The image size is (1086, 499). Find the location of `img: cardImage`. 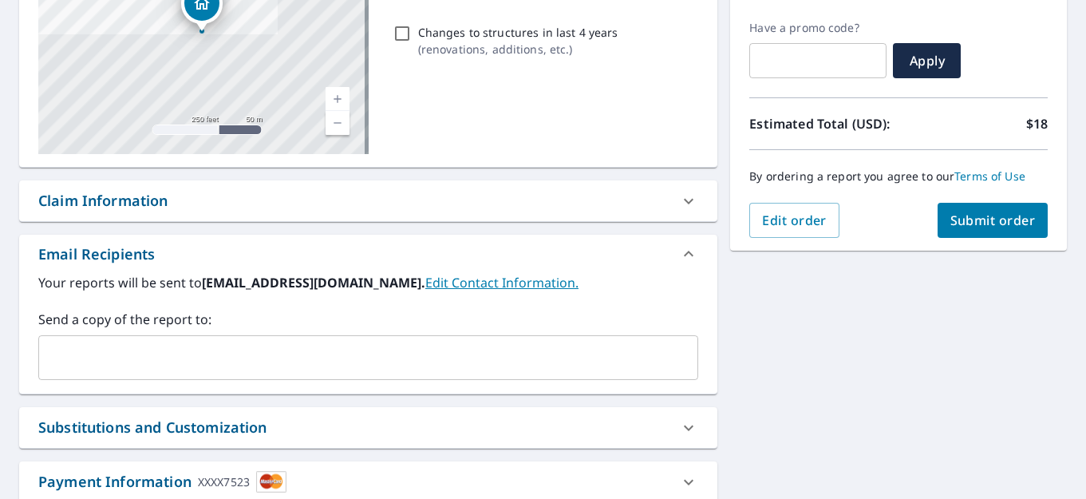

img: cardImage is located at coordinates (271, 481).